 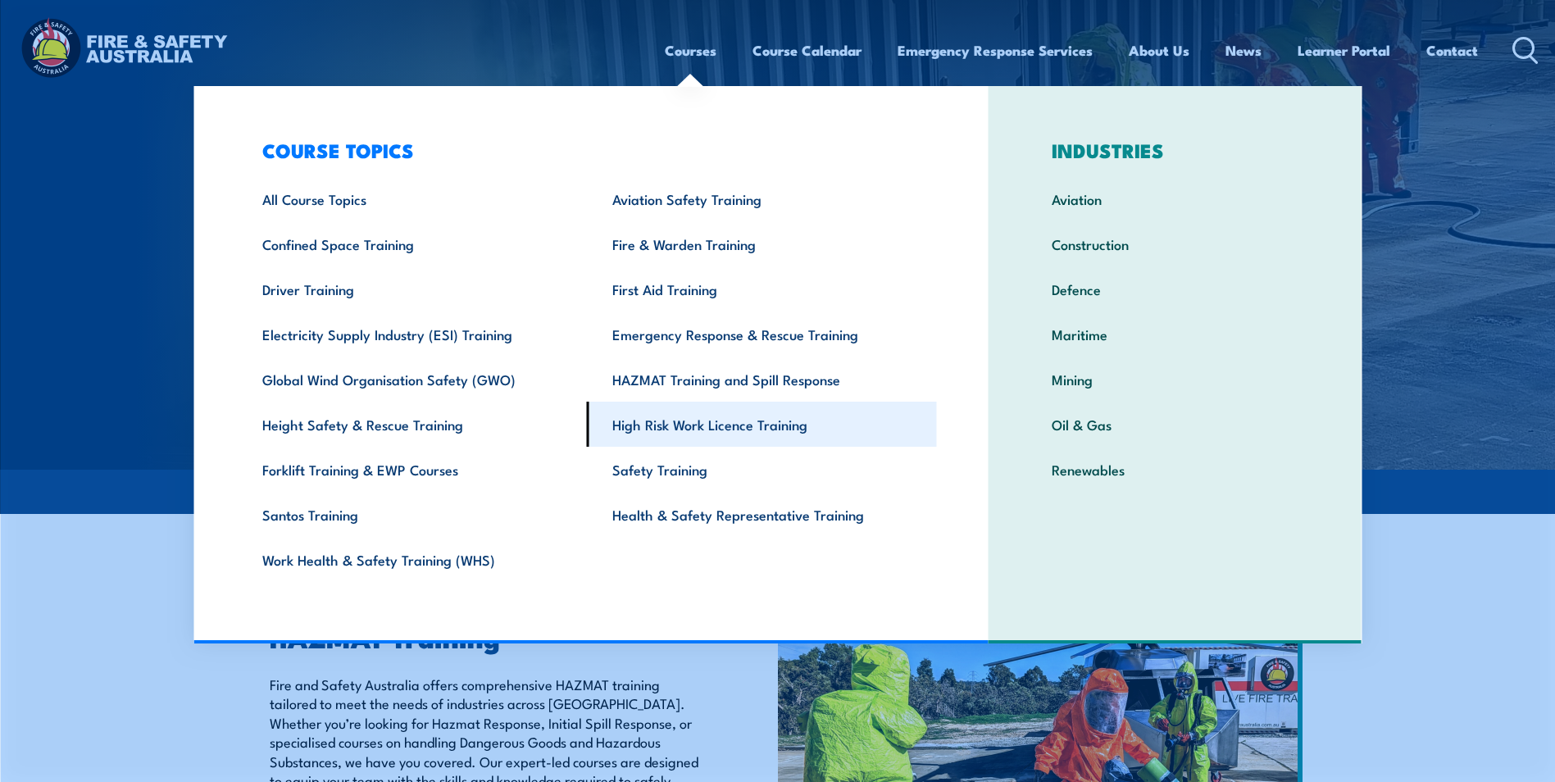 I want to click on a: First Aid Training, so click(x=761, y=288).